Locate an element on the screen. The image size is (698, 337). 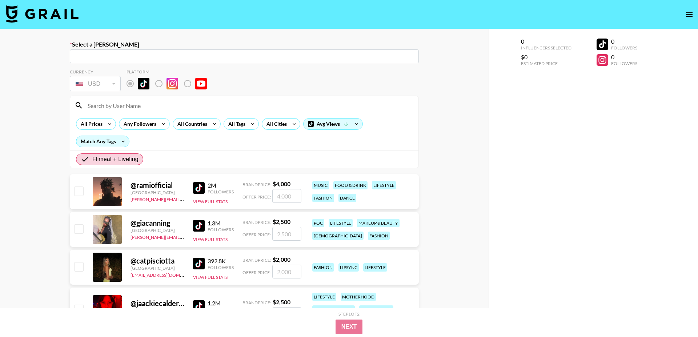
div: Platform is located at coordinates (170, 72).